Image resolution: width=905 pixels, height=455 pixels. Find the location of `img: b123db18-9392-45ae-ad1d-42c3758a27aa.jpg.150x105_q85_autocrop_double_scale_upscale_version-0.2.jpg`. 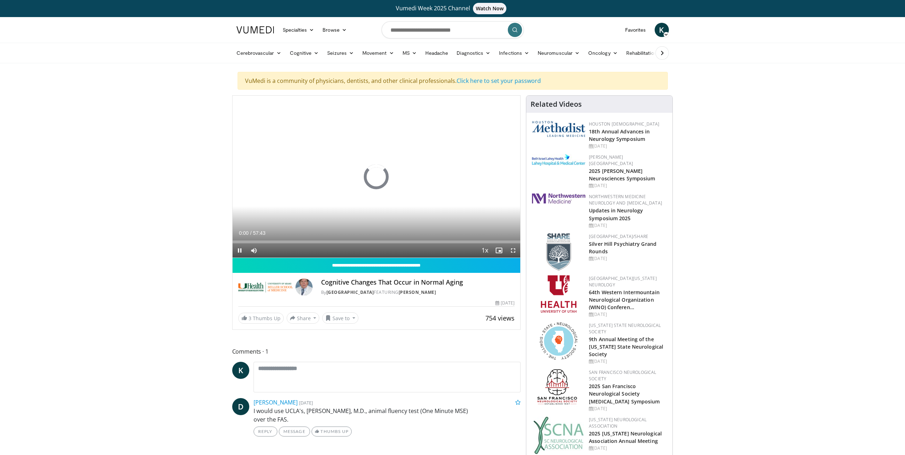

img: b123db18-9392-45ae-ad1d-42c3758a27aa.jpg.150x105_q85_autocrop_double_scale_upscale_version-0.2.jpg is located at coordinates (559, 435).